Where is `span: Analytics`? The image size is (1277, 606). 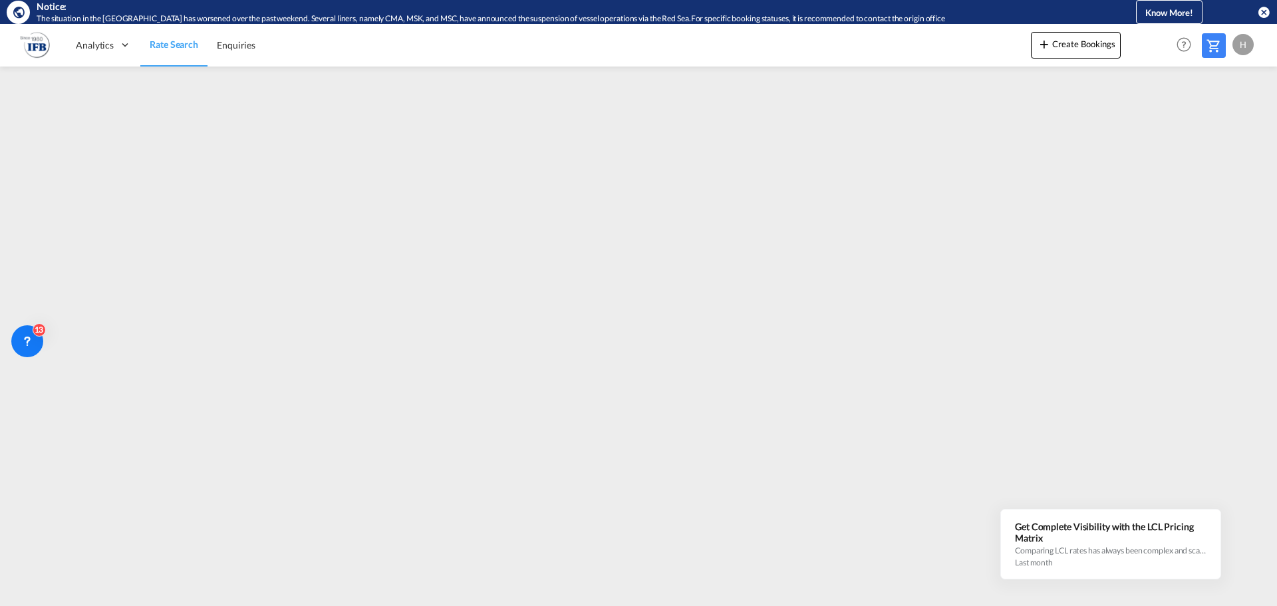 span: Analytics is located at coordinates (94, 45).